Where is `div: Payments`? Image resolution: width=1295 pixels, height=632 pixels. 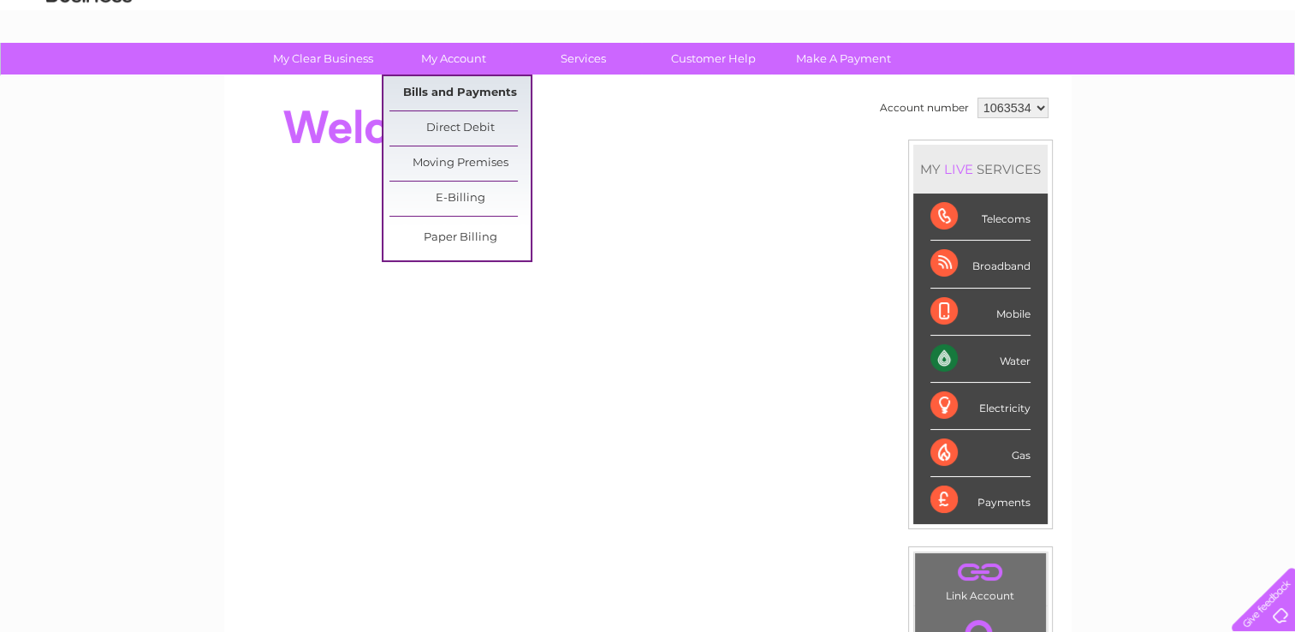 div: Payments is located at coordinates (980, 500).